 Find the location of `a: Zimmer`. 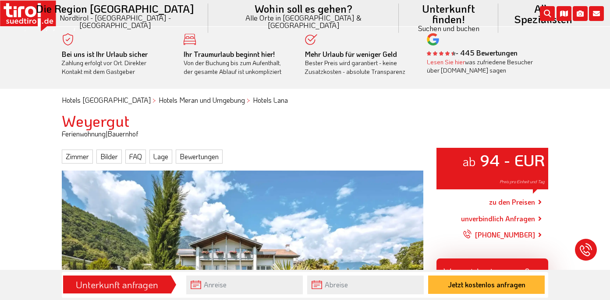

a: Zimmer is located at coordinates (77, 157).